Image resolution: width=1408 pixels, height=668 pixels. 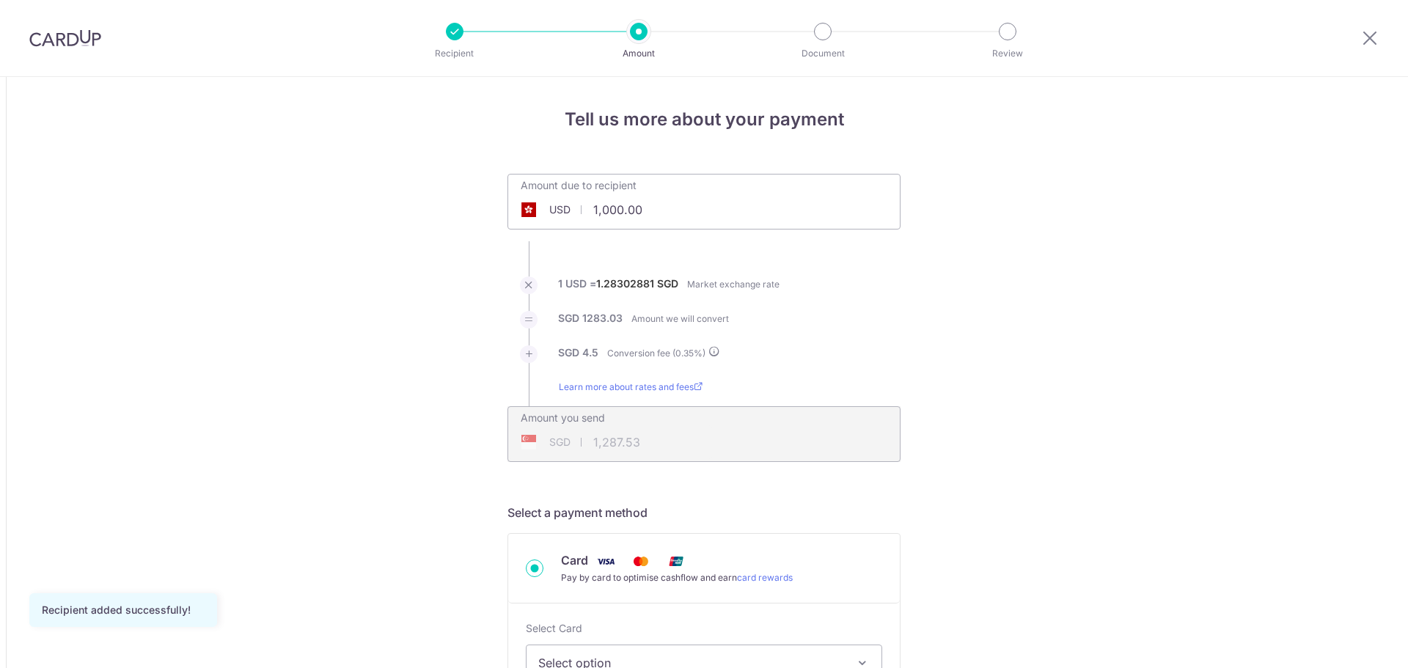 I want to click on div: Card Visa Mastercard Union Pay Pay by card to optimise cashflow and earncard rewards, so click(x=704, y=569).